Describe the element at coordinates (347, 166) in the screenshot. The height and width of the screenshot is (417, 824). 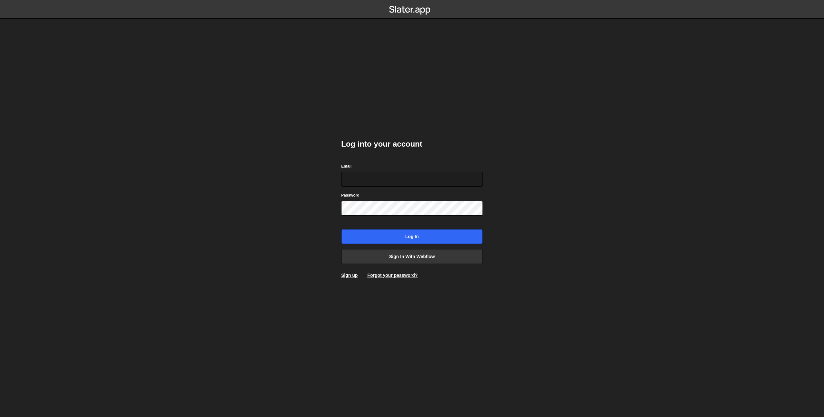
I see `label: Email` at that location.